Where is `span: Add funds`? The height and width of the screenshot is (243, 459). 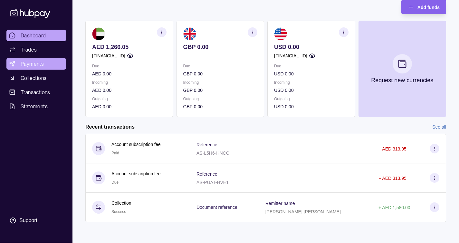
span: Add funds is located at coordinates (428, 7).